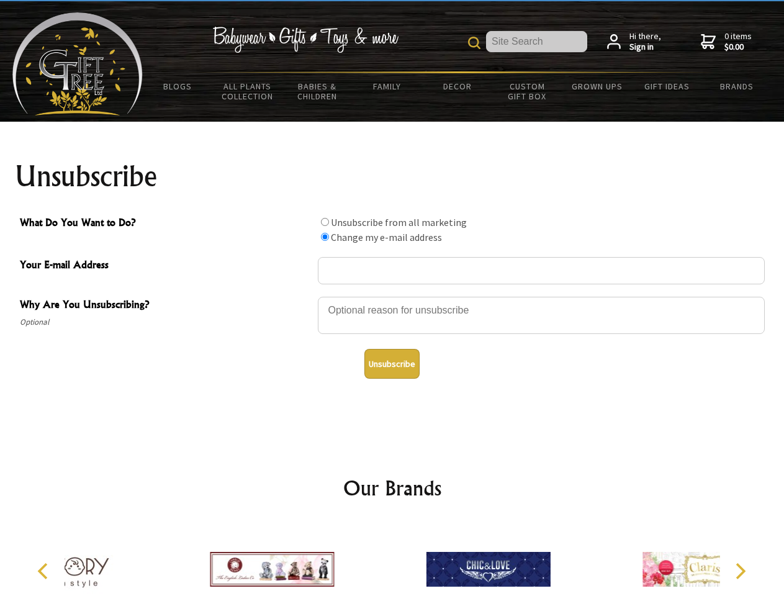  What do you see at coordinates (739, 571) in the screenshot?
I see `button: Next` at bounding box center [739, 571].